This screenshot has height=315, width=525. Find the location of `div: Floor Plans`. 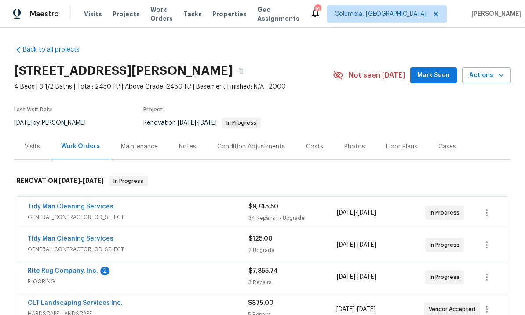

div: Floor Plans is located at coordinates (402, 146).